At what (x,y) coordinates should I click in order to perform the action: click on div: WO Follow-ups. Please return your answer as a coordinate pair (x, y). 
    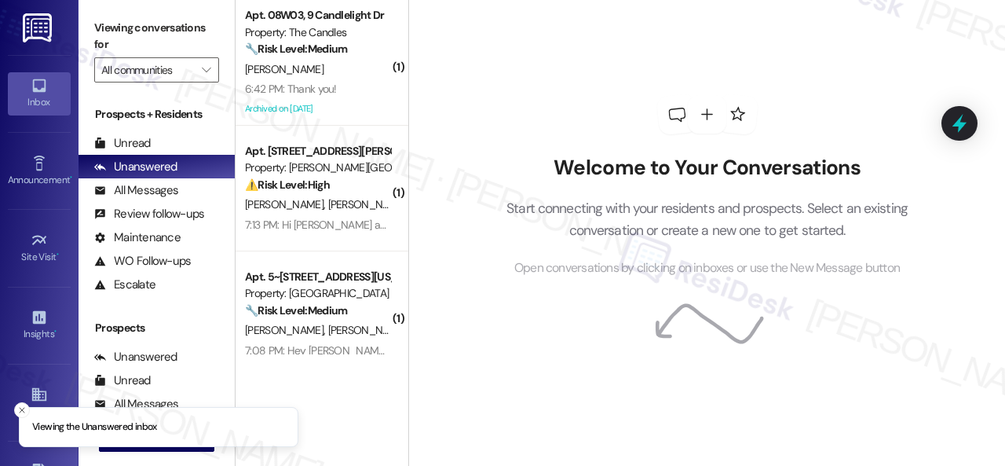
    Looking at the image, I should click on (142, 261).